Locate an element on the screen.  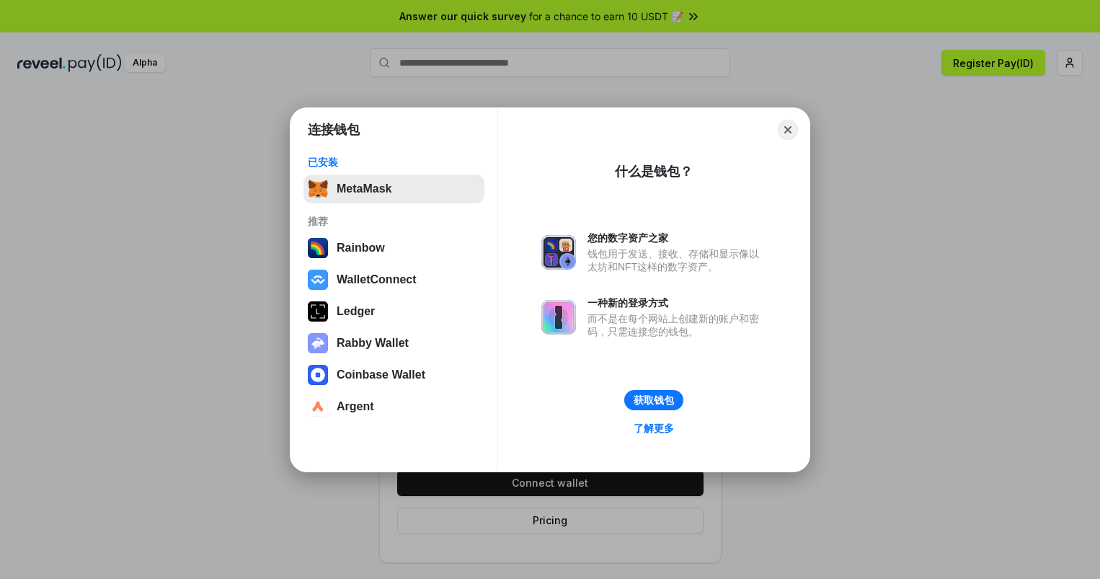
img: svg+xml,%3Csvg%20xmlns%3D%22http%3A%2F%2Fwww.w3.org%2F2000%2Fsvg%22%20width%3D%2228%22%20height%3... is located at coordinates (318, 311).